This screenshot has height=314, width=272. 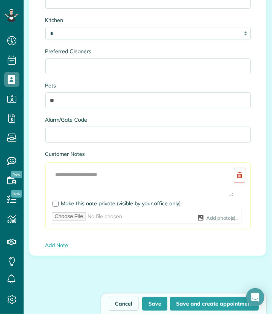 What do you see at coordinates (57, 246) in the screenshot?
I see `a: Add Note` at bounding box center [57, 246].